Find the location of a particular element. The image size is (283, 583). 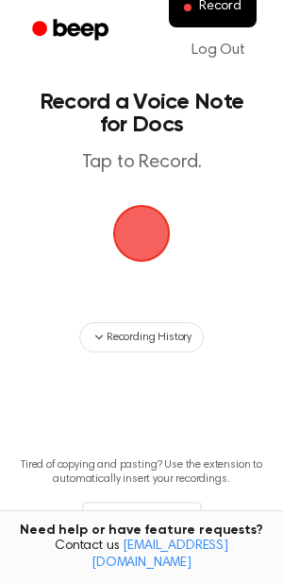

p: Tired of copying and pasting? Use the extension to automatically insert your recordings. is located at coordinates (142, 472).